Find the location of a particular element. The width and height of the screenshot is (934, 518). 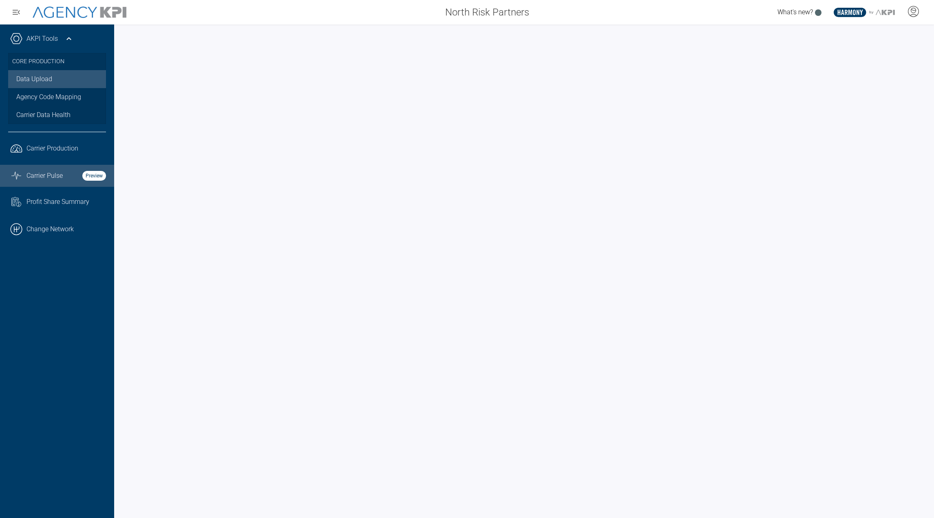

a: Agency Code Mapping is located at coordinates (57, 97).